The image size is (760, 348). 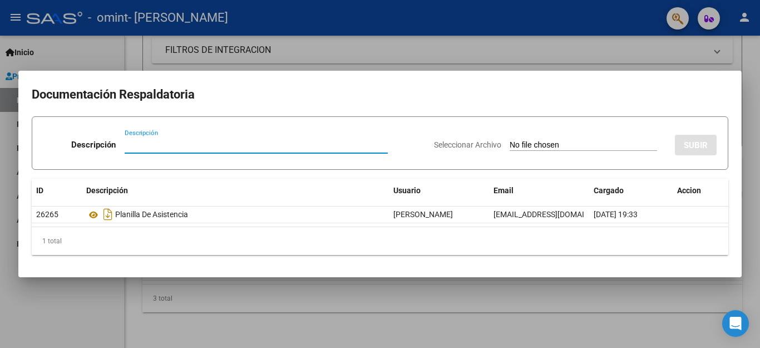 I want to click on datatable-header-cell: Email, so click(x=539, y=190).